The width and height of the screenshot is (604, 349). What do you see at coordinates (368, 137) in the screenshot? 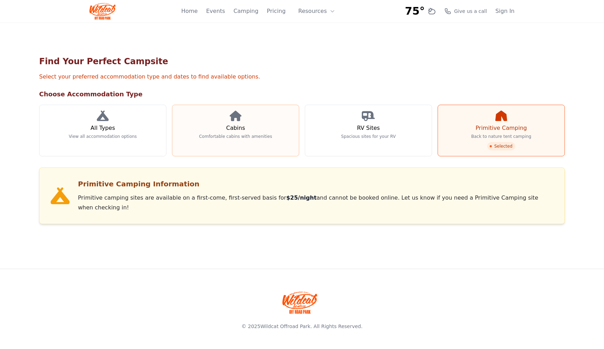
I see `p: Spacious sites for your RV` at bounding box center [368, 137].